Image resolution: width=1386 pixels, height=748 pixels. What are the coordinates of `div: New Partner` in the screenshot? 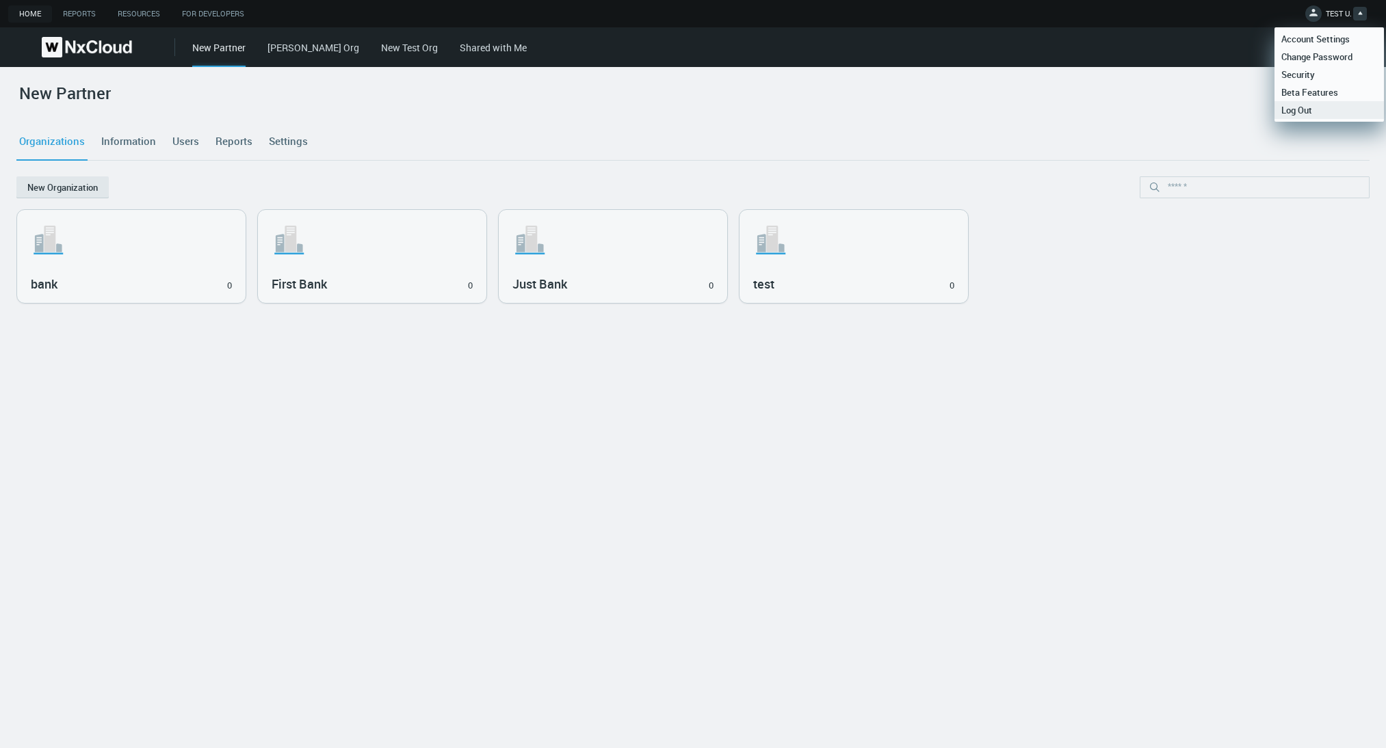 It's located at (219, 53).